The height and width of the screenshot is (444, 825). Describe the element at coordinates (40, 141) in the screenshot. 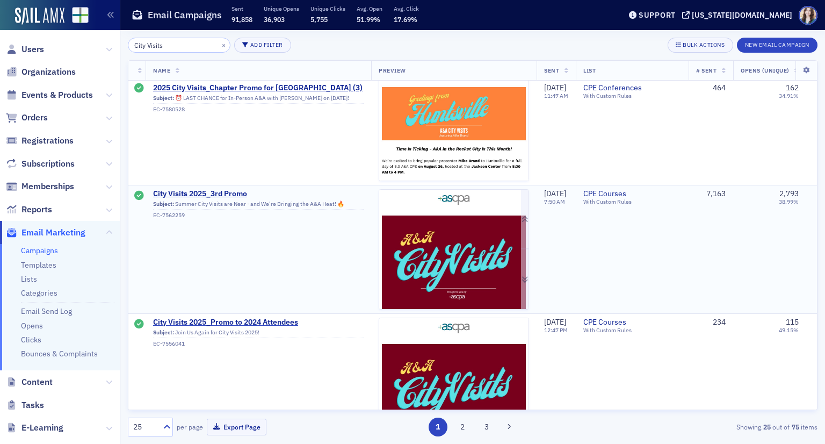

I see `a: Registrations` at that location.